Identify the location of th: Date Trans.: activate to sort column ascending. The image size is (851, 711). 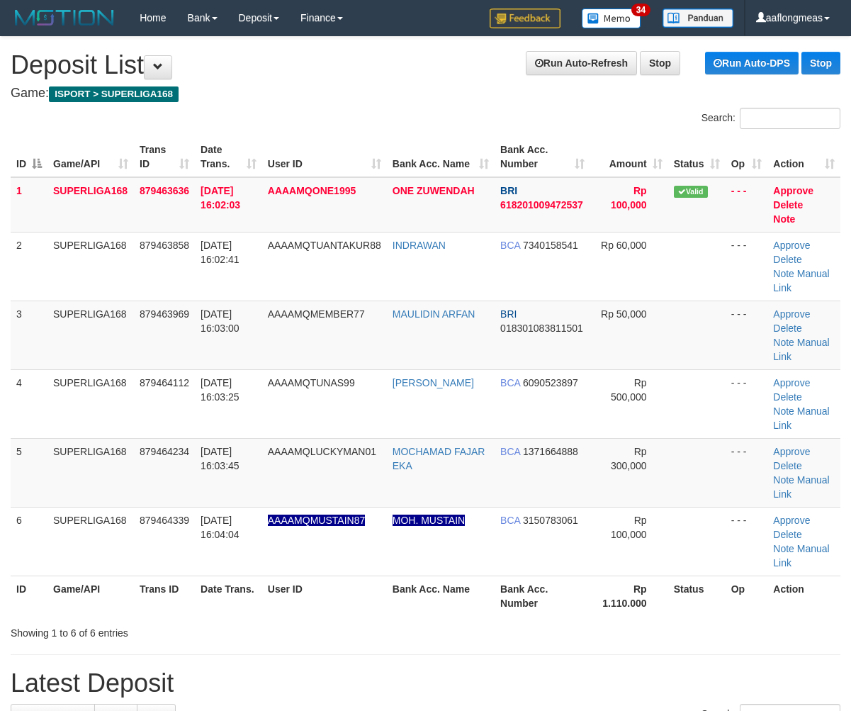
(228, 157).